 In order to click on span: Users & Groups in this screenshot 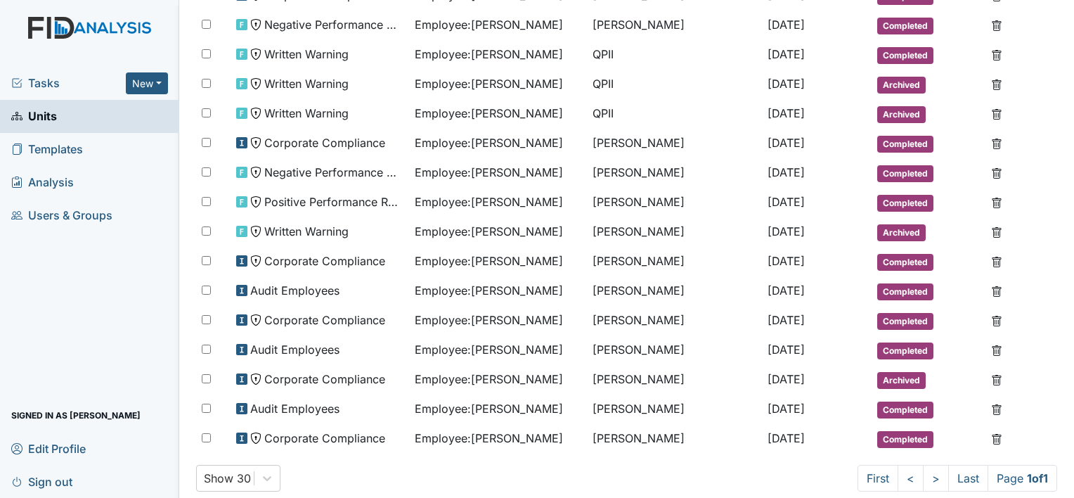, I will do `click(62, 215)`.